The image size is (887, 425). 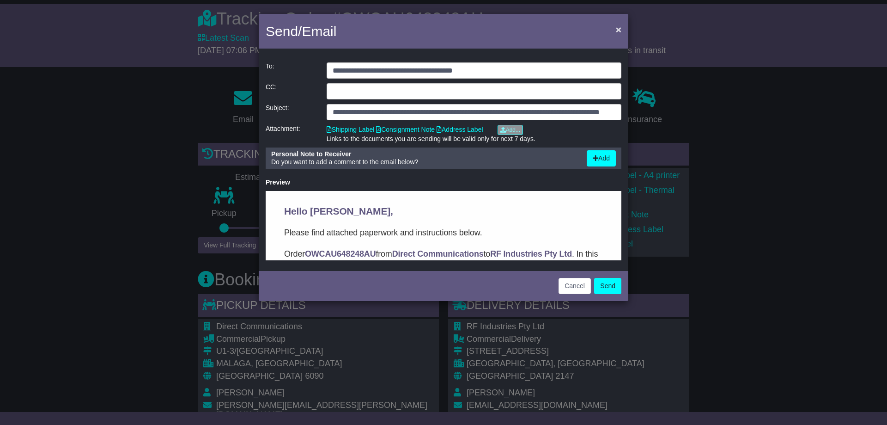 What do you see at coordinates (424, 158) in the screenshot?
I see `div: Do you want to add a comment to the email below?` at bounding box center [424, 158].